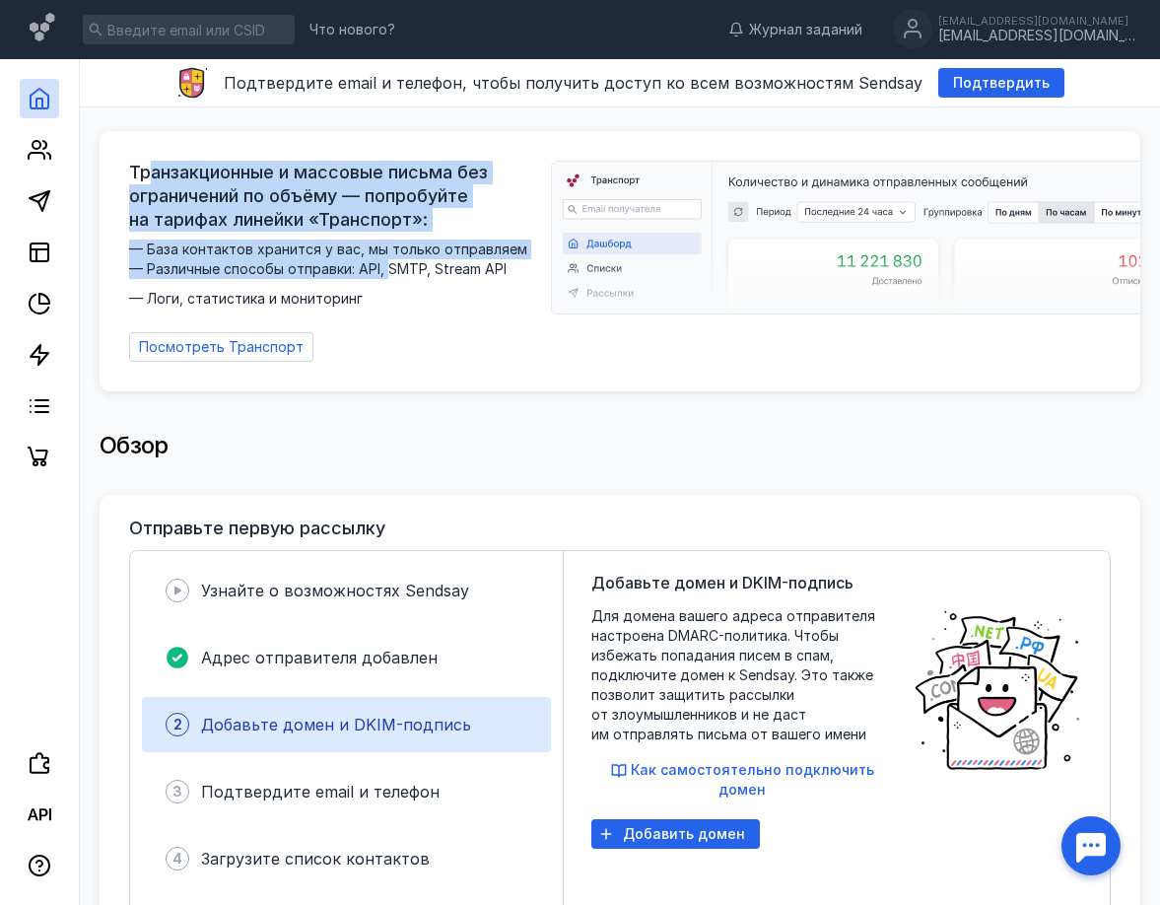 Image resolution: width=1160 pixels, height=905 pixels. What do you see at coordinates (752, 779) in the screenshot?
I see `span: Как самостоятельно подключить домен` at bounding box center [752, 779].